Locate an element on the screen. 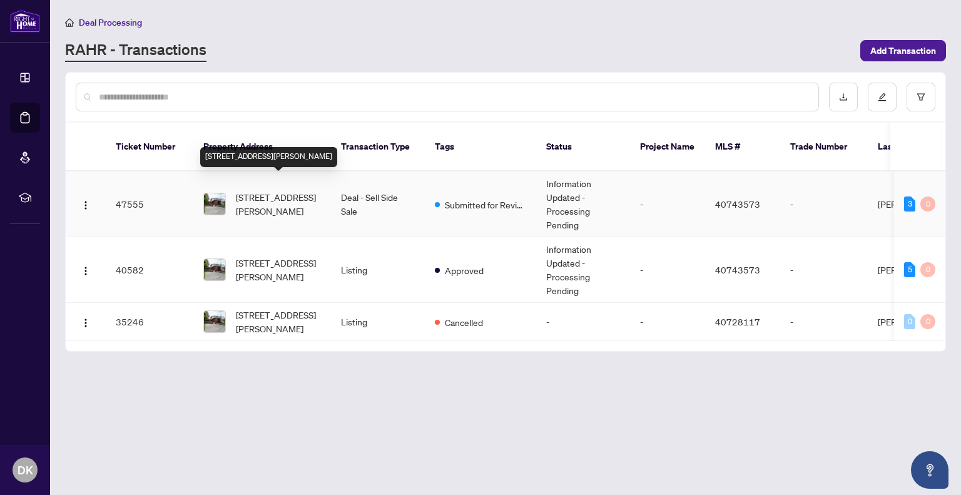 The height and width of the screenshot is (495, 961). button: download is located at coordinates (843, 97).